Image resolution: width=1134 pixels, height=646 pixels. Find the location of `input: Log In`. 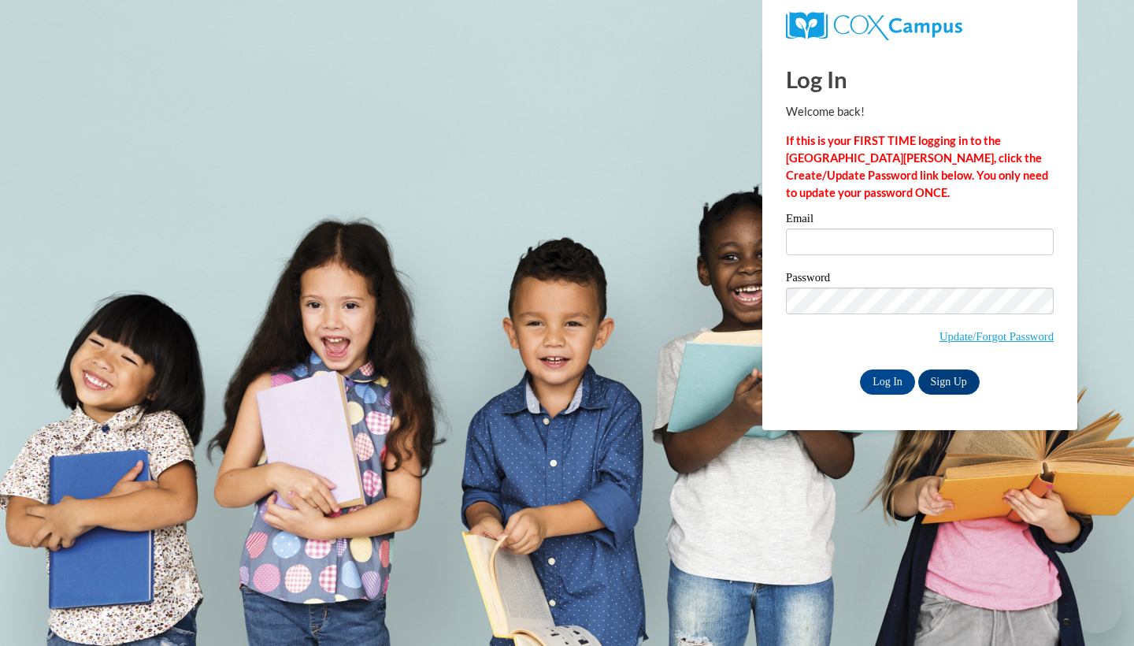

input: Log In is located at coordinates (888, 382).